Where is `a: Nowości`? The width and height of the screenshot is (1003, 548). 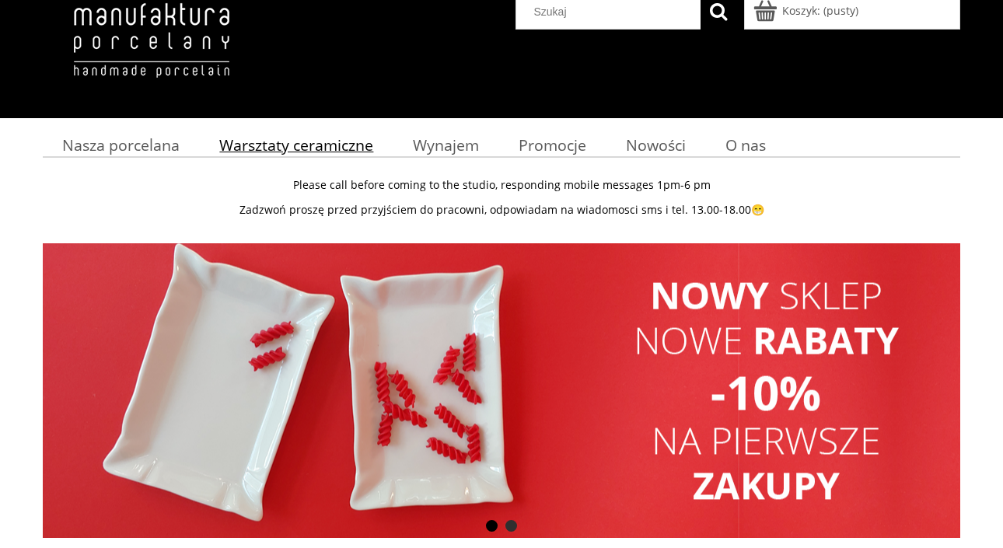 a: Nowości is located at coordinates (657, 145).